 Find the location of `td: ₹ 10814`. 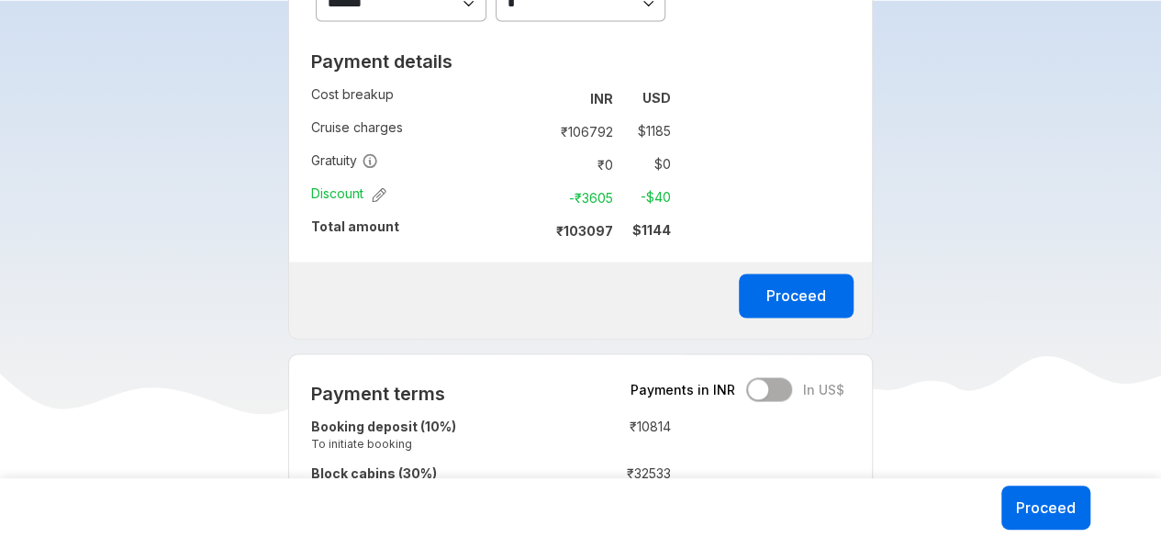

td: ₹ 10814 is located at coordinates (616, 436).